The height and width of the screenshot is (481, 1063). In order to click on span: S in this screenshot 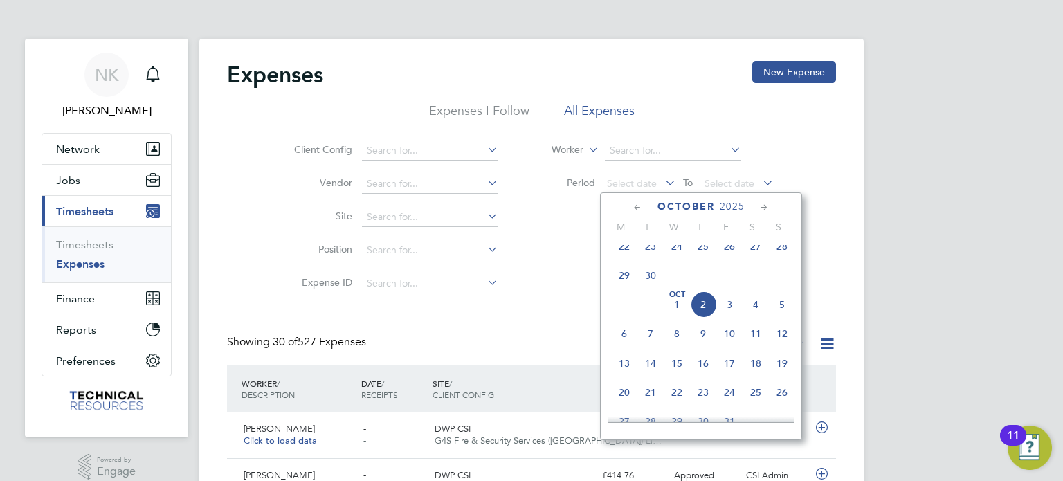, I will do `click(752, 227)`.